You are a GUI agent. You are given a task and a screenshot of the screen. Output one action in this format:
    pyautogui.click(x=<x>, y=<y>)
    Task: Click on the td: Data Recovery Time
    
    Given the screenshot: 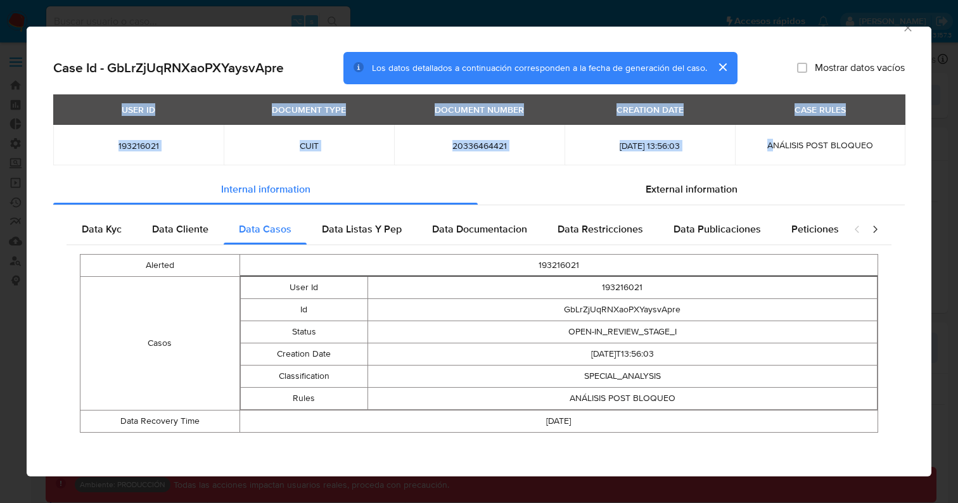 What is the action you would take?
    pyautogui.click(x=160, y=421)
    